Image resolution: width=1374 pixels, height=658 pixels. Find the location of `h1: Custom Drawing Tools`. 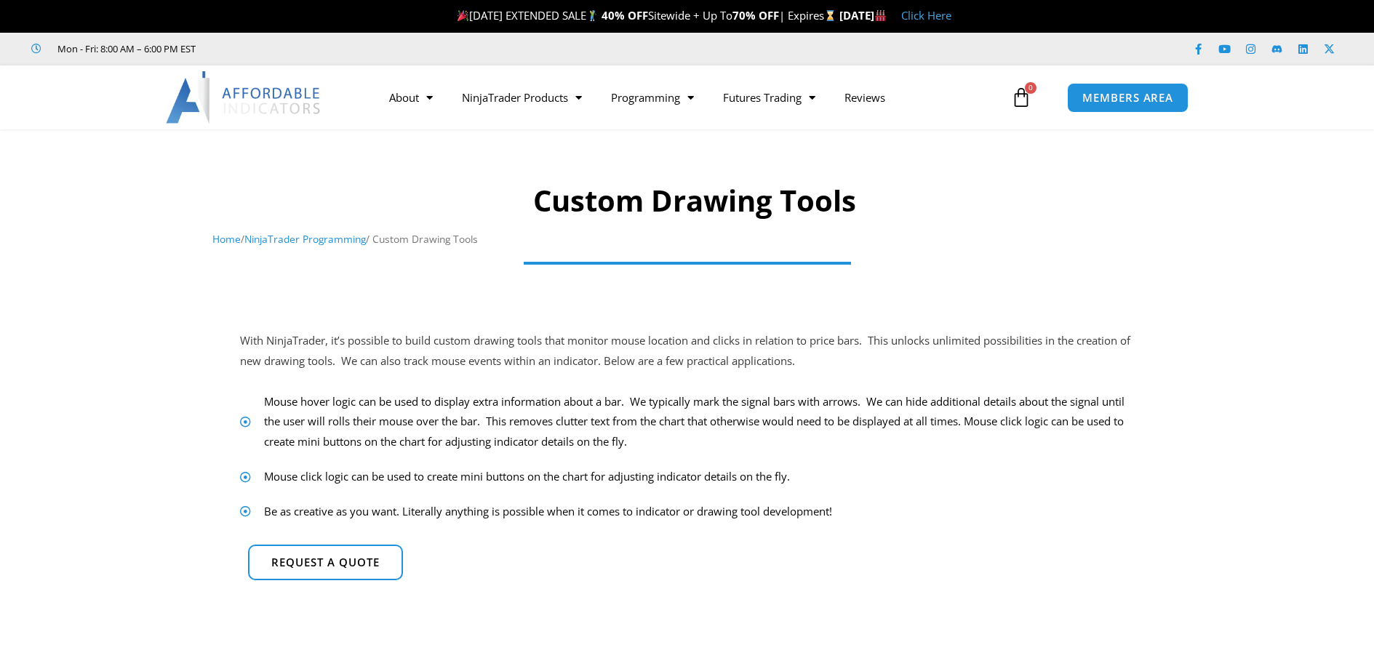

h1: Custom Drawing Tools is located at coordinates (694, 201).